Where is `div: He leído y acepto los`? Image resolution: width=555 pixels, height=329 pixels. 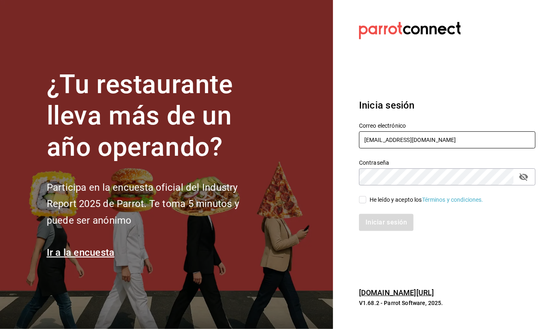 div: He leído y acepto los is located at coordinates (427, 200).